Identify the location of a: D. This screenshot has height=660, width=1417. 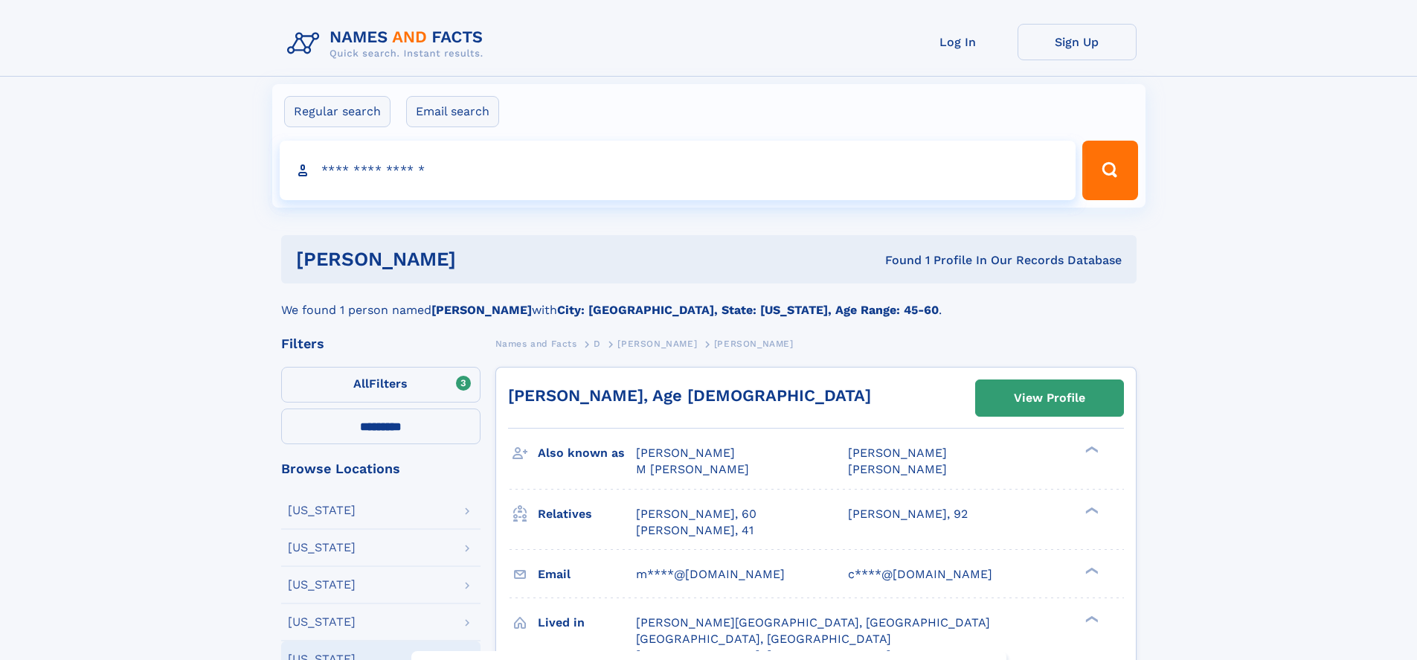
(597, 343).